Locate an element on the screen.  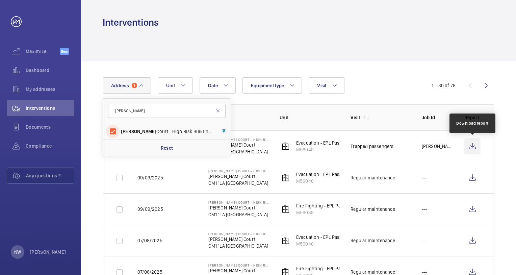
span: Equipment type is located at coordinates (267, 85).